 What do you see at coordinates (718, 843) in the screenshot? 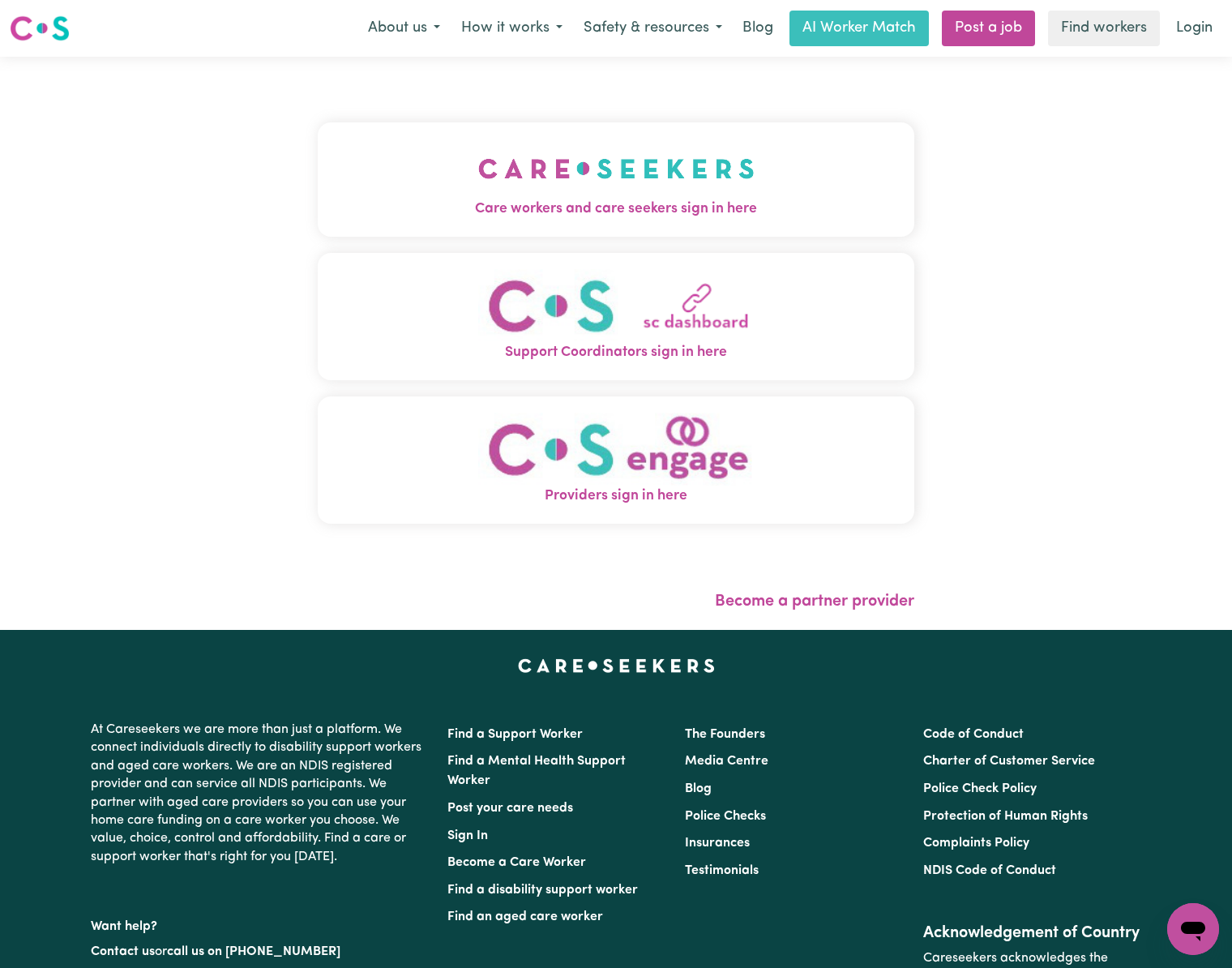
I see `a: Insurances` at bounding box center [718, 843].